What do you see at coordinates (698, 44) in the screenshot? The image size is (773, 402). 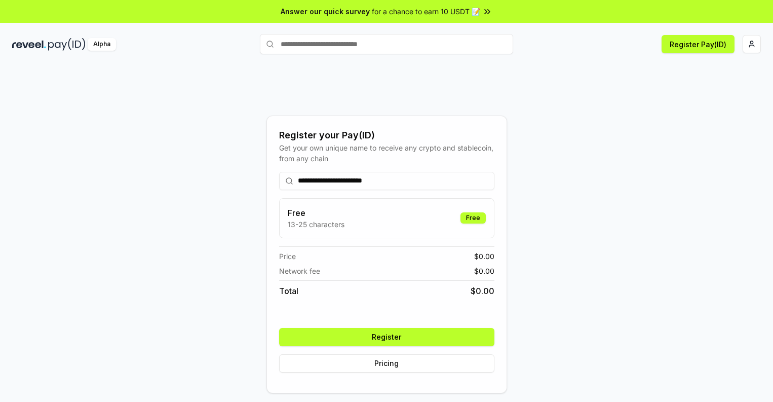 I see `button: Register Pay(ID)` at bounding box center [698, 44].